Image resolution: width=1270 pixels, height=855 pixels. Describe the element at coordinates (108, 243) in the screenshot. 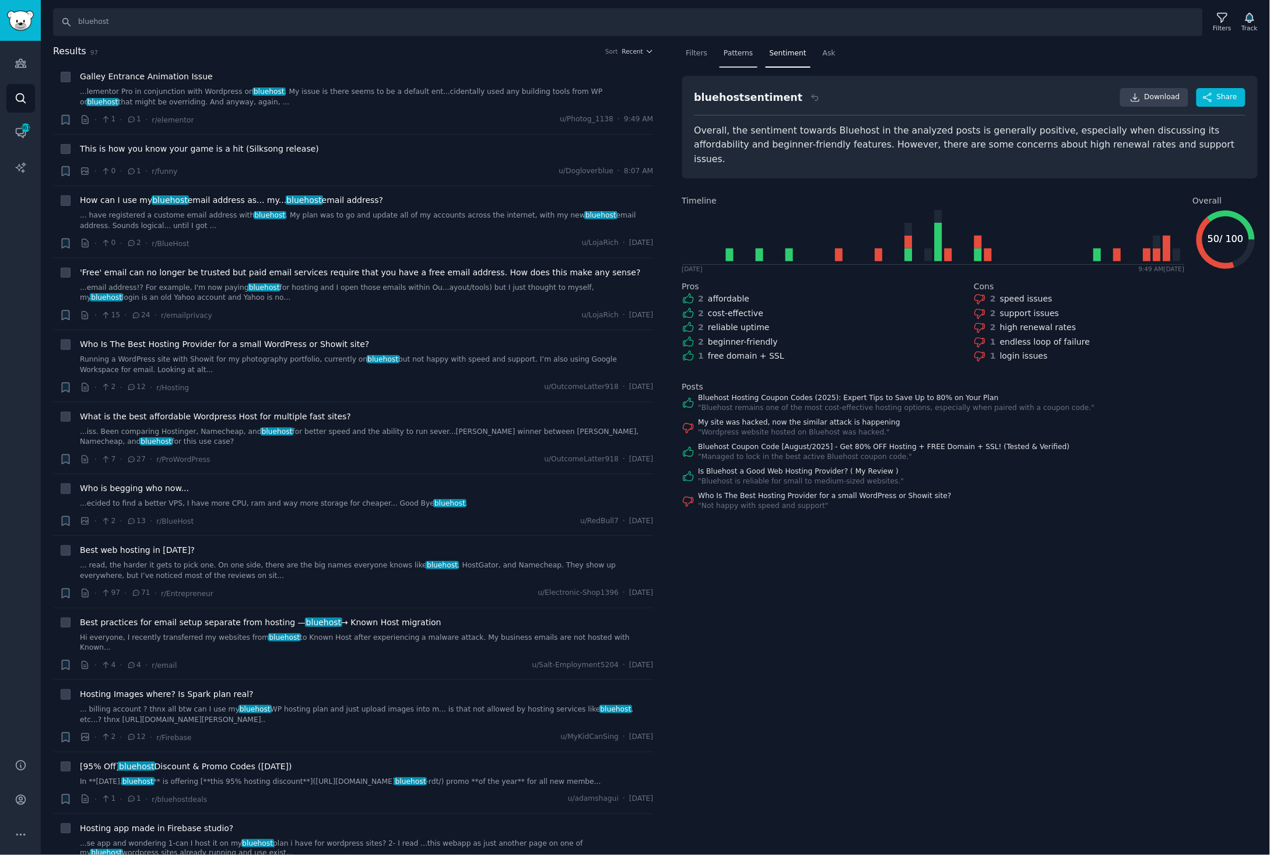

I see `span: 0` at that location.